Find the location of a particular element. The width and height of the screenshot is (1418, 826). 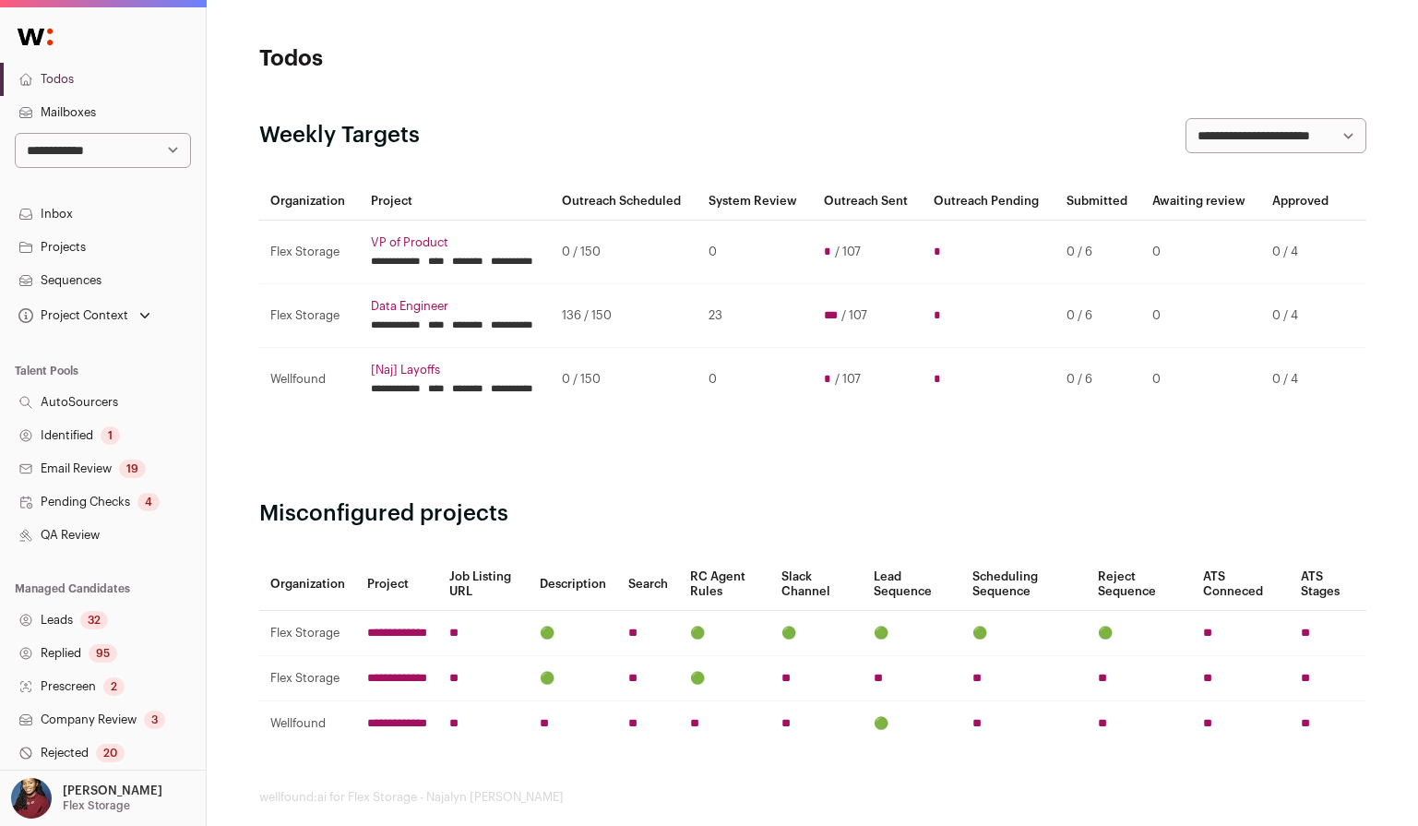

img: Wellfound is located at coordinates (35, 37).